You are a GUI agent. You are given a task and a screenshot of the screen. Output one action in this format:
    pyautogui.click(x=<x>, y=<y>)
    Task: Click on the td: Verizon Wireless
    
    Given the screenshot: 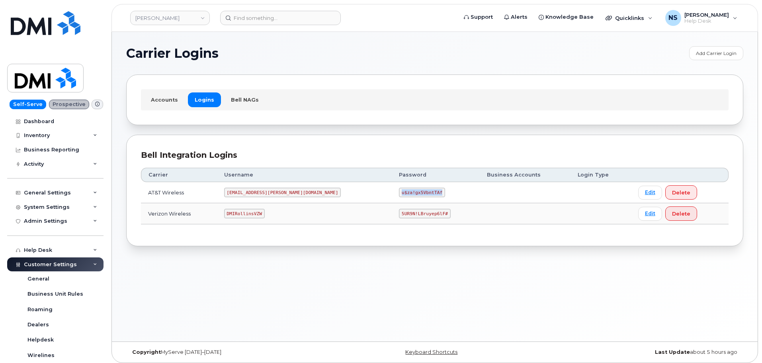 What is the action you would take?
    pyautogui.click(x=179, y=213)
    